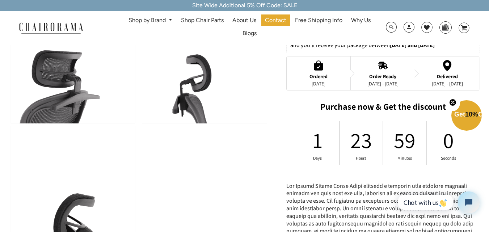  I want to click on nav: DesktopNavigation, so click(250, 28).